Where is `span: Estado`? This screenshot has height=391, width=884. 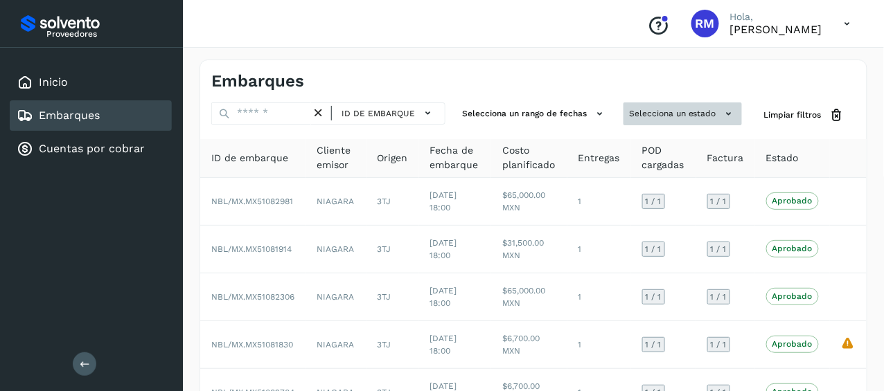
span: Estado is located at coordinates (782, 158).